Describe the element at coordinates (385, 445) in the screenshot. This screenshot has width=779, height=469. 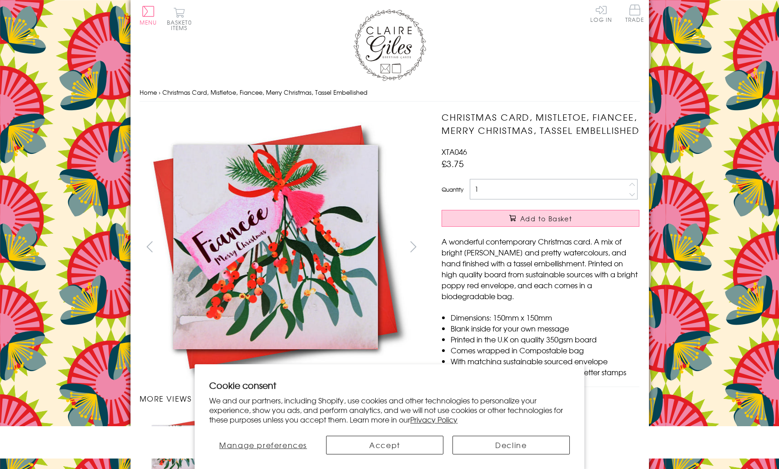
I see `button: Accept` at that location.